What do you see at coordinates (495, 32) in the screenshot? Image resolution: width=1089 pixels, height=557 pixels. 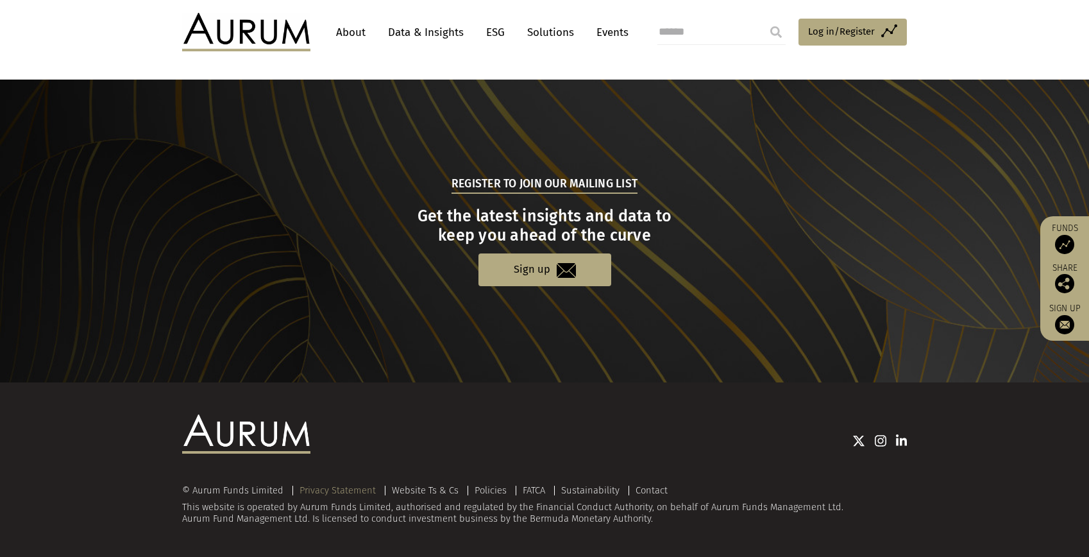 I see `a: ESG` at bounding box center [495, 32].